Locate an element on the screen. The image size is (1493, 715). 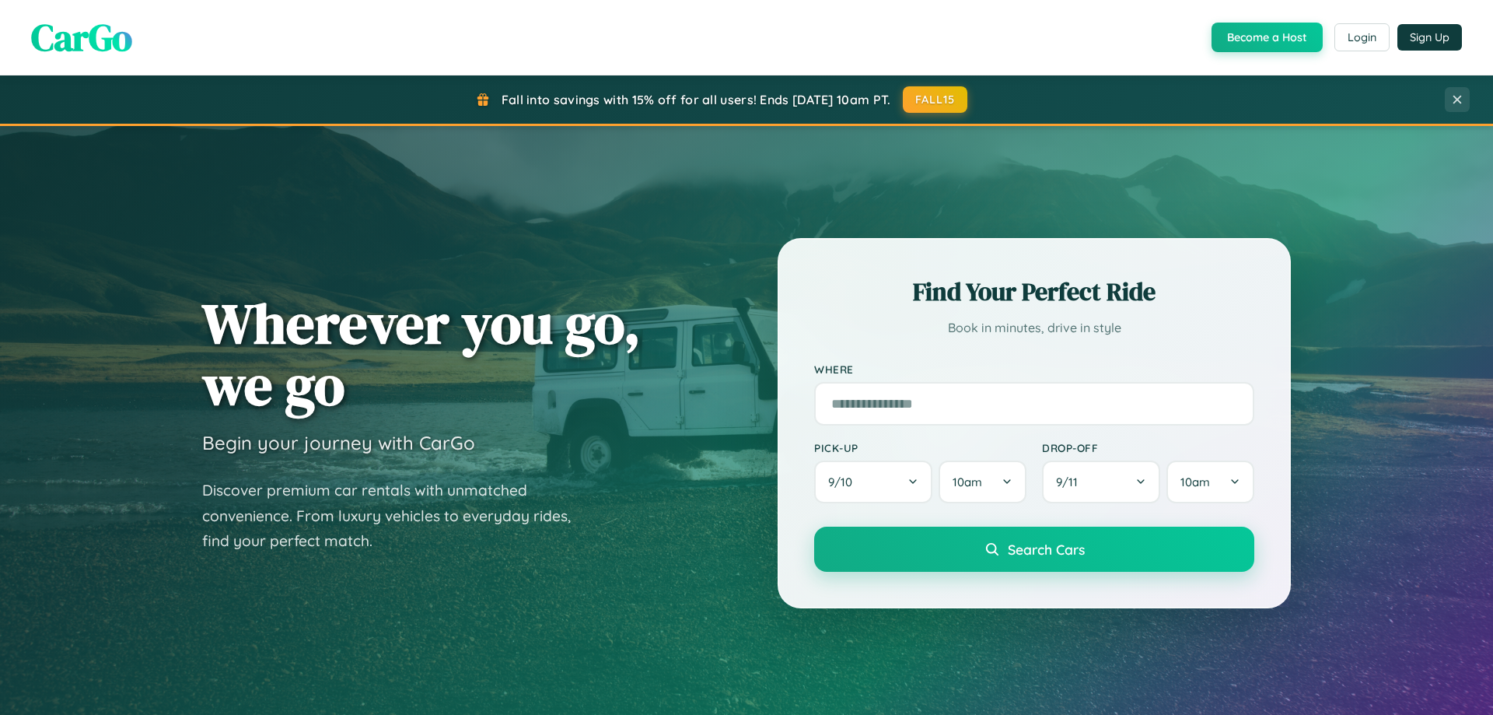
p: Discover premium car rentals with unmatched convenience. From luxury vehicles to everyday rides, ... is located at coordinates (397, 516).